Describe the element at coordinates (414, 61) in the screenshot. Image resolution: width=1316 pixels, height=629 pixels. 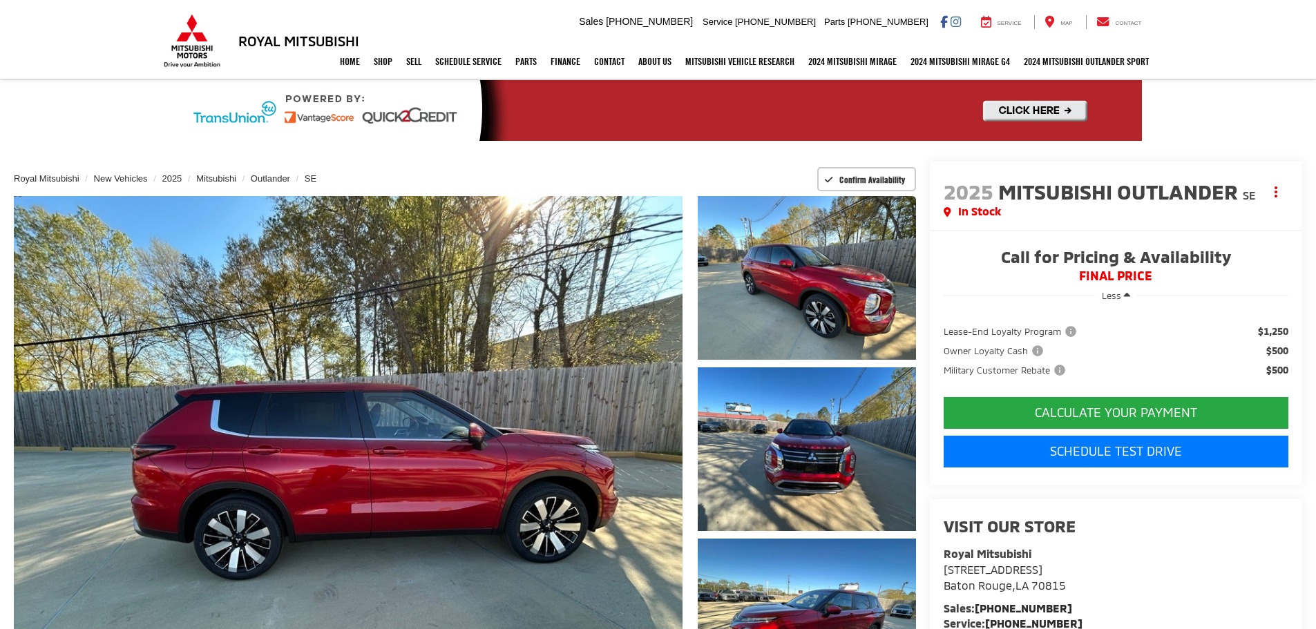
I see `a: Sell` at that location.